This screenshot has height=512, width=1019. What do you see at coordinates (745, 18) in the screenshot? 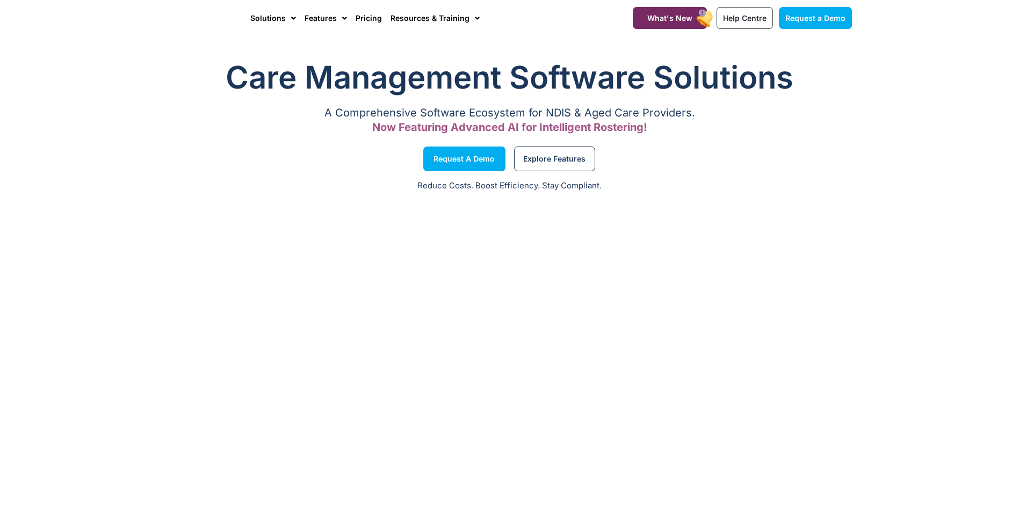
I see `a: Help Centre` at bounding box center [745, 18].